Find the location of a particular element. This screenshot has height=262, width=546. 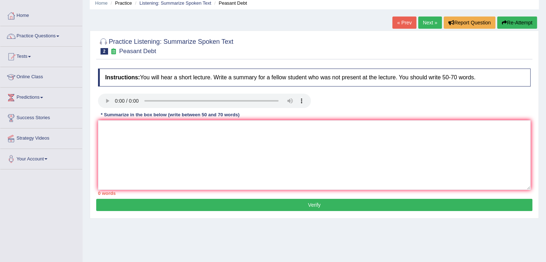

a: Predictions is located at coordinates (41, 97).